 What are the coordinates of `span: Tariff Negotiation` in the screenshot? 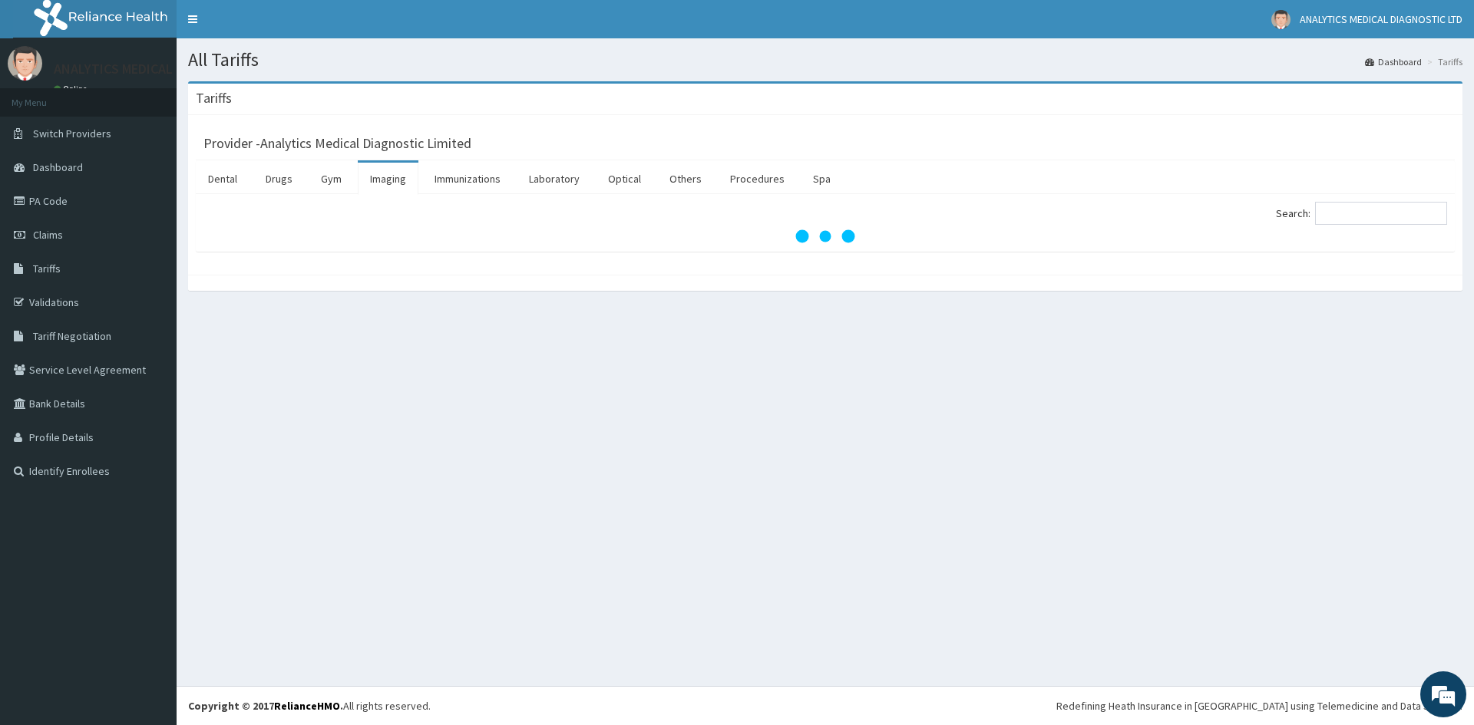 It's located at (72, 336).